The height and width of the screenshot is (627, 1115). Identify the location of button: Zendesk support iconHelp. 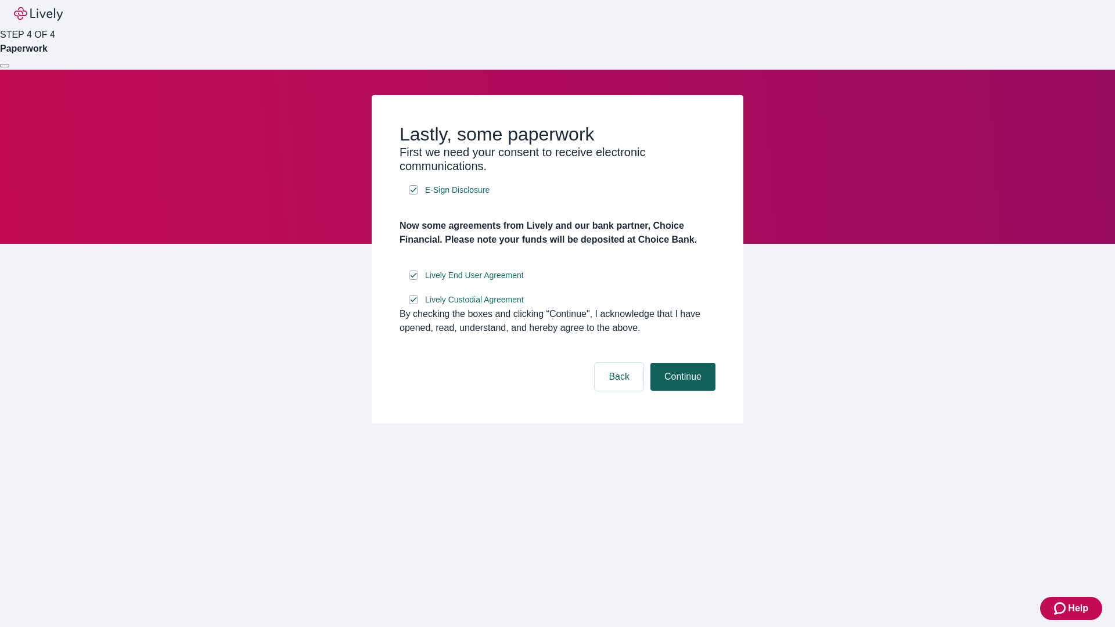
(1071, 609).